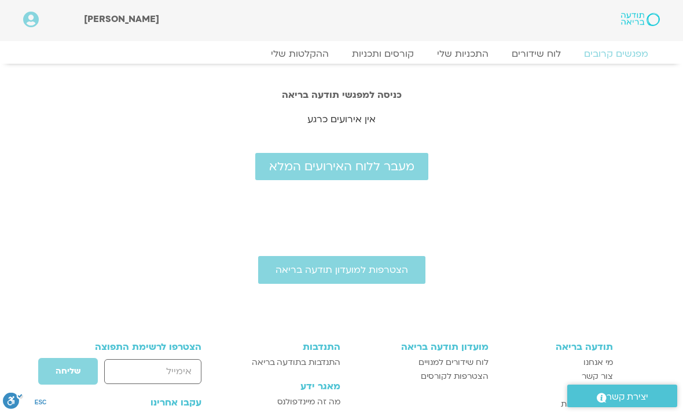 Image resolution: width=683 pixels, height=413 pixels. What do you see at coordinates (383, 54) in the screenshot?
I see `a: קורסים ותכניות` at bounding box center [383, 54].